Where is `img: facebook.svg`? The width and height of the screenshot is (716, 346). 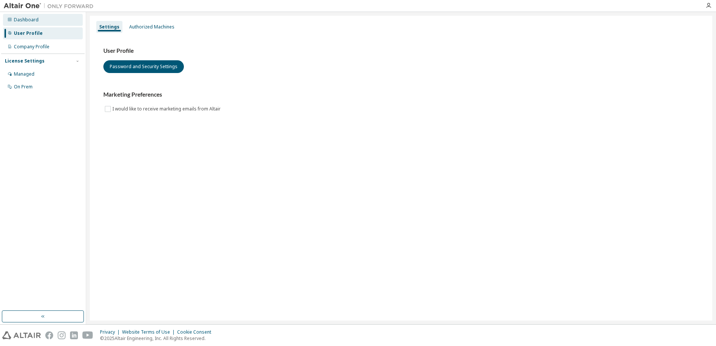 img: facebook.svg is located at coordinates (49, 335).